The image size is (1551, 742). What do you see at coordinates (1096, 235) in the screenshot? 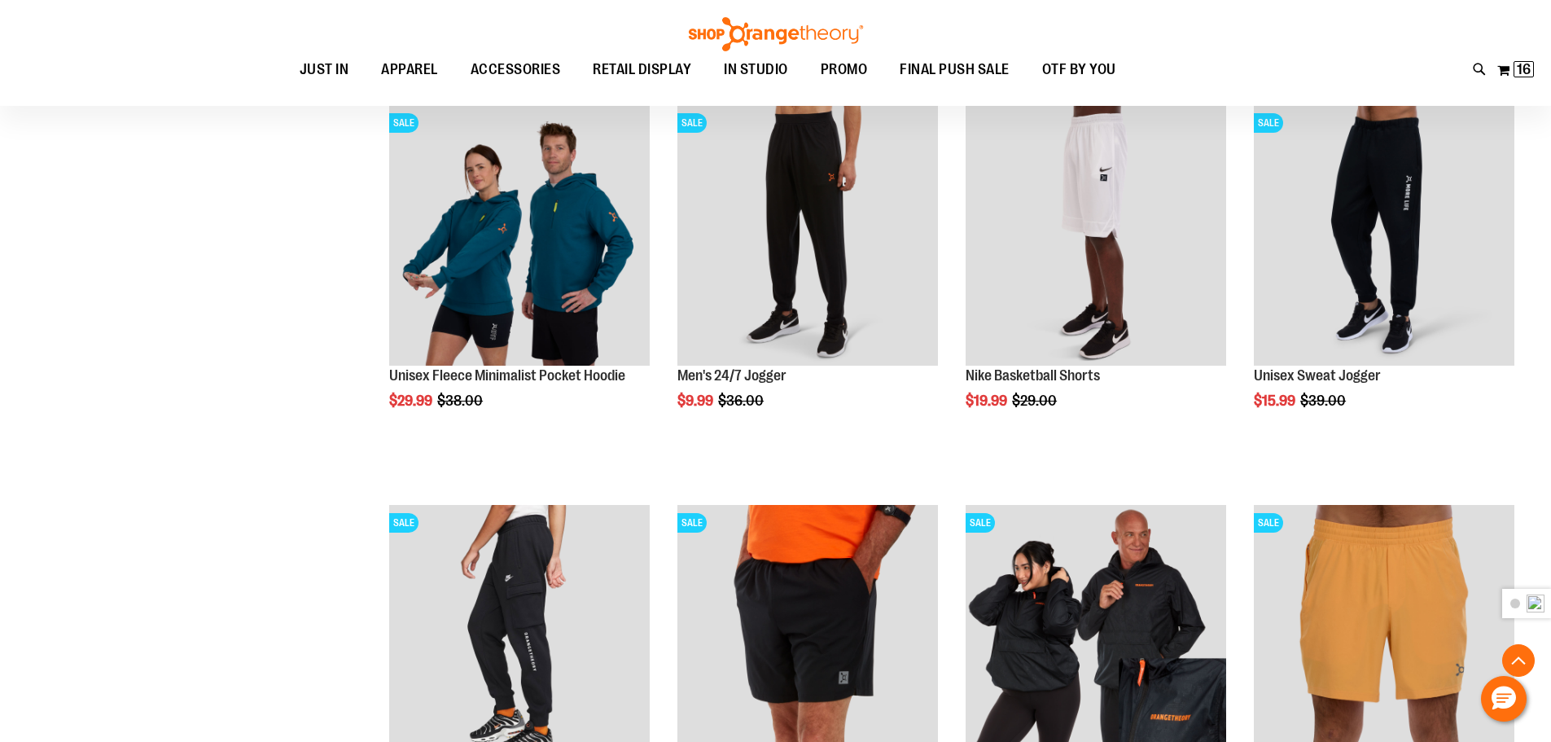
I see `img: Product image for Nike Basketball Shorts` at bounding box center [1096, 235].